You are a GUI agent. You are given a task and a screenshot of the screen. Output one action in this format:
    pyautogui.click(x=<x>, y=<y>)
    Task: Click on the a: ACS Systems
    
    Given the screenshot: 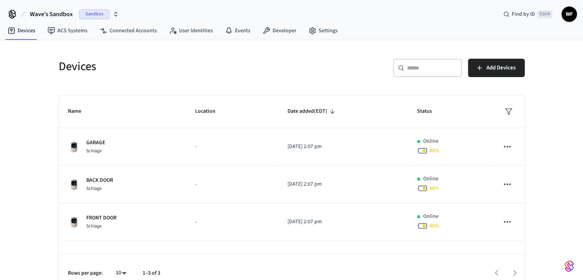 What is the action you would take?
    pyautogui.click(x=67, y=31)
    